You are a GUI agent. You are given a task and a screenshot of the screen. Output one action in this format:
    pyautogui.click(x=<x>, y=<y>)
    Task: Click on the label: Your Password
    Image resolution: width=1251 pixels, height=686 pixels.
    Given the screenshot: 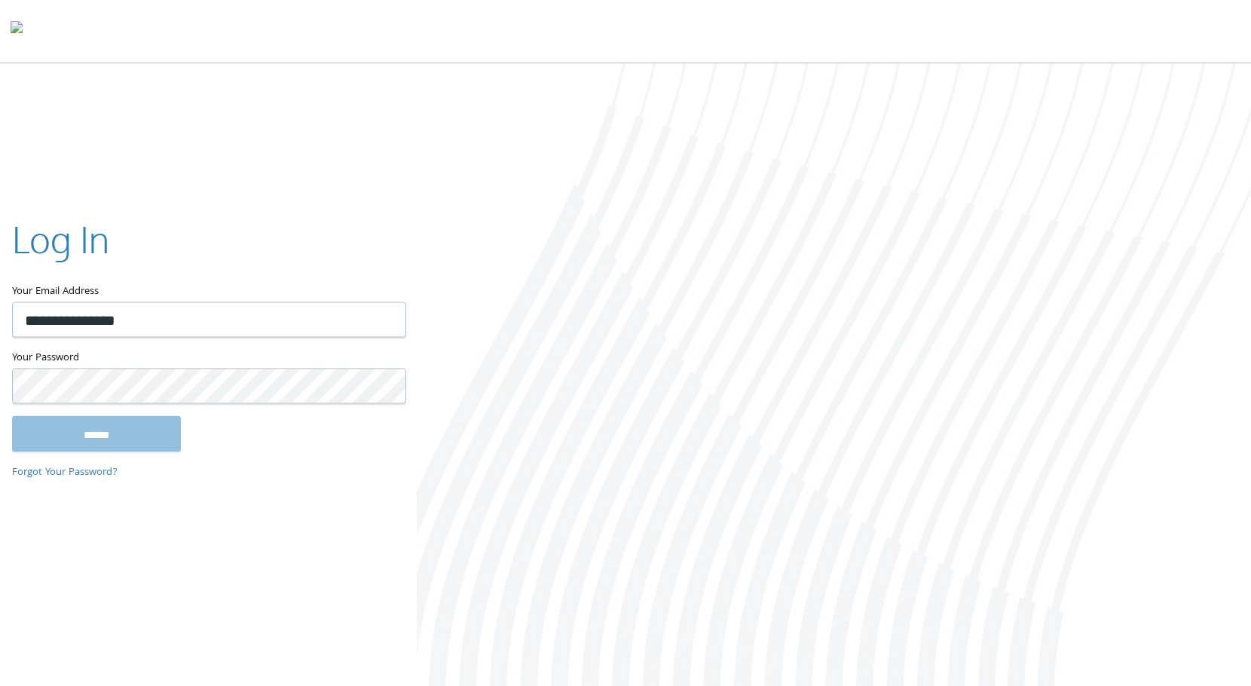 What is the action you would take?
    pyautogui.click(x=208, y=359)
    